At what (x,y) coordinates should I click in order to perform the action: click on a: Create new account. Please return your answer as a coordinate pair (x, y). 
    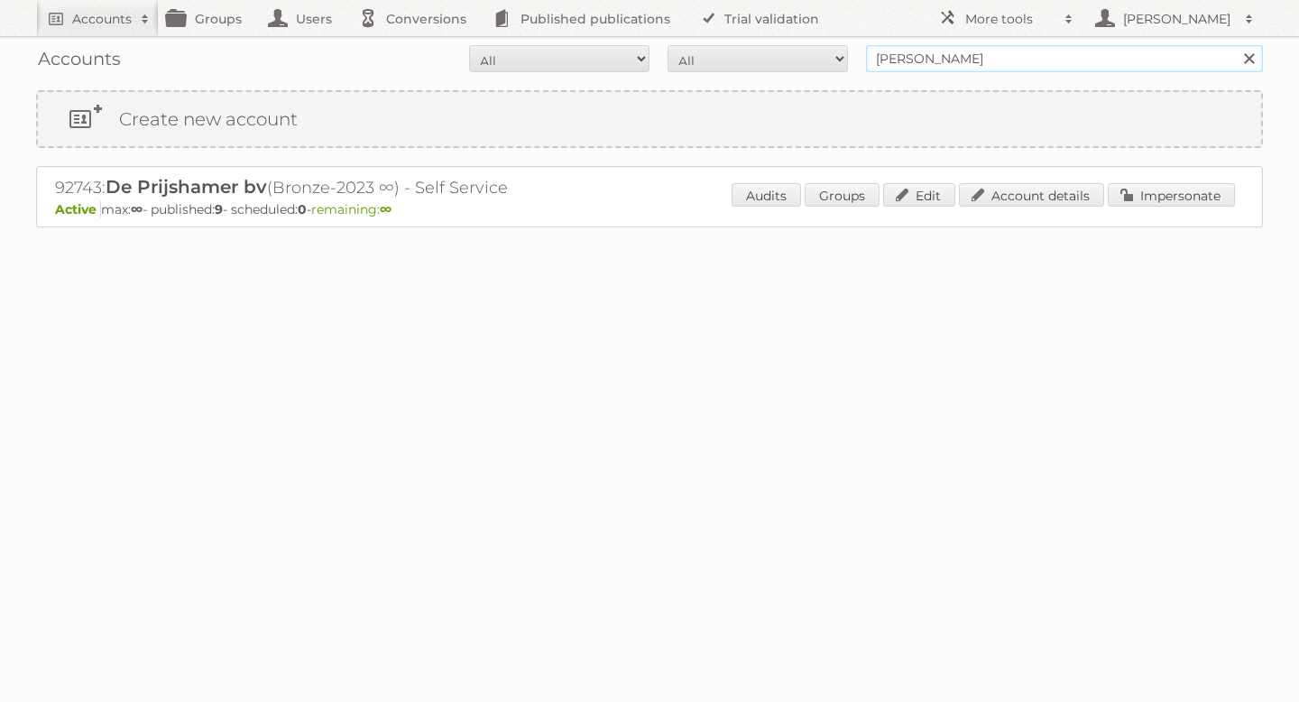
    Looking at the image, I should click on (650, 119).